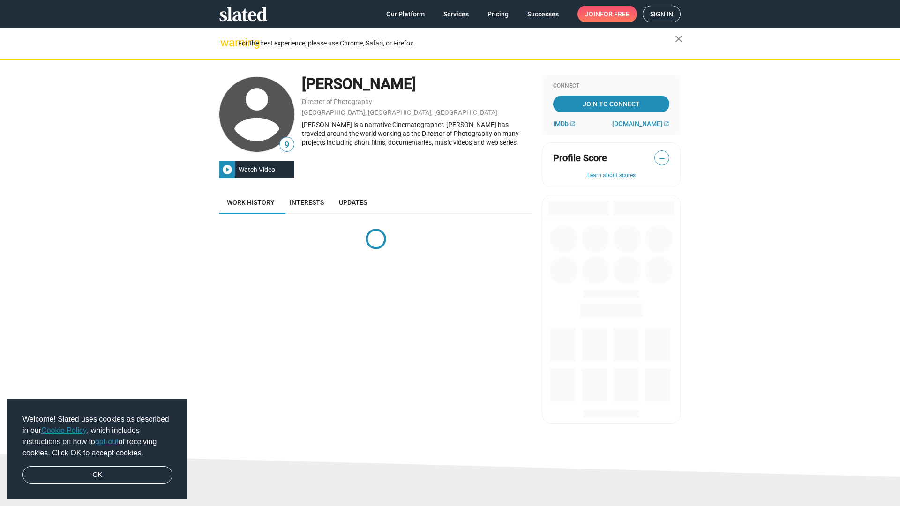 The width and height of the screenshot is (900, 506). What do you see at coordinates (611, 104) in the screenshot?
I see `span: Join To Connect` at bounding box center [611, 104].